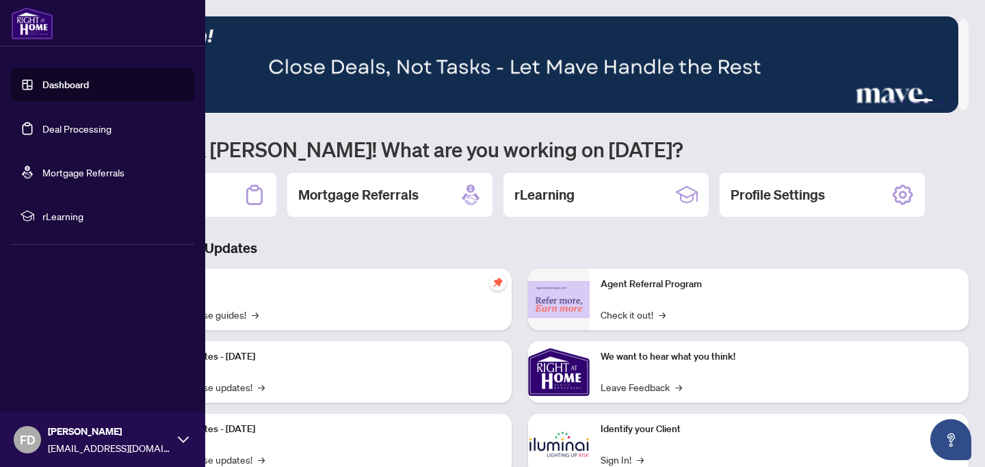  What do you see at coordinates (559, 299) in the screenshot?
I see `img: Agent Referral Program` at bounding box center [559, 299].